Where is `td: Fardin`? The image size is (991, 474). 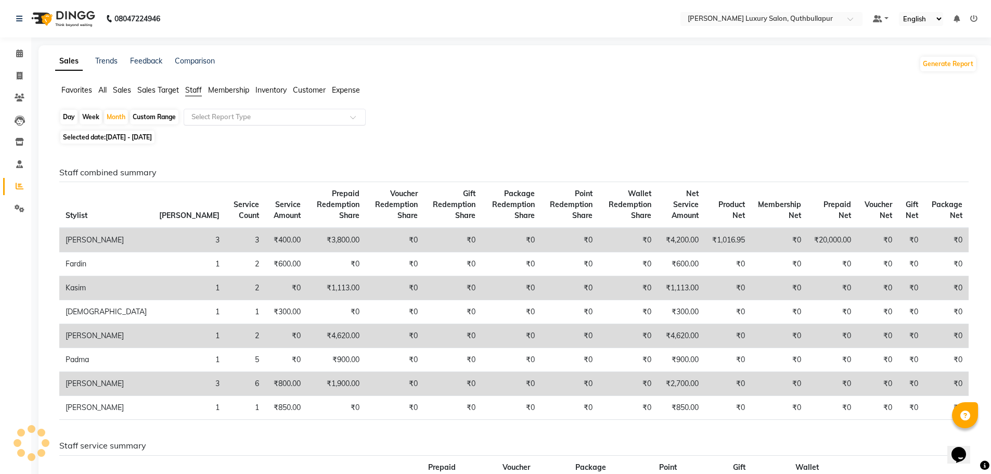 td: Fardin is located at coordinates (106, 264).